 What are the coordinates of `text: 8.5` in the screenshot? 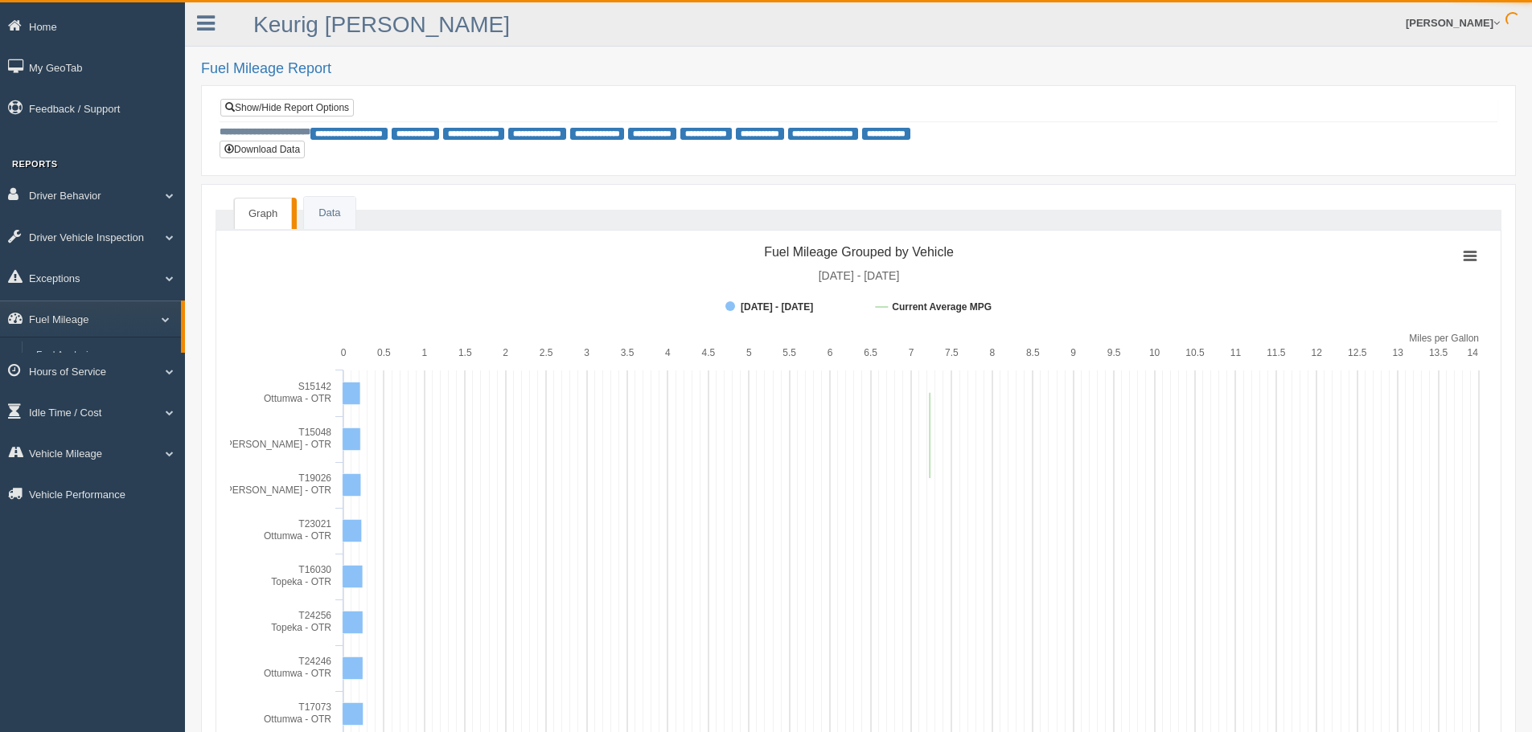 It's located at (1032, 353).